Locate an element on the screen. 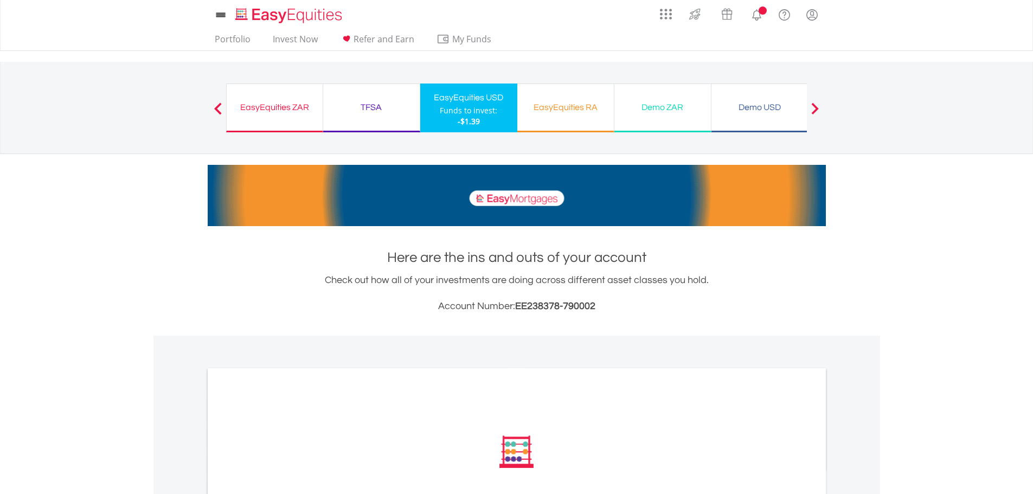 The width and height of the screenshot is (1033, 494). img: vouchers-v2.svg is located at coordinates (726, 14).